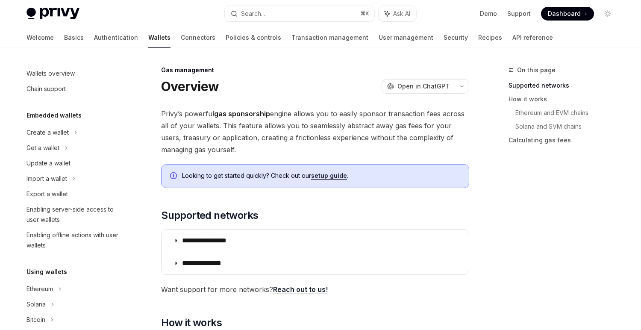 This screenshot has width=641, height=330. Describe the element at coordinates (315, 70) in the screenshot. I see `div: Gas management` at that location.